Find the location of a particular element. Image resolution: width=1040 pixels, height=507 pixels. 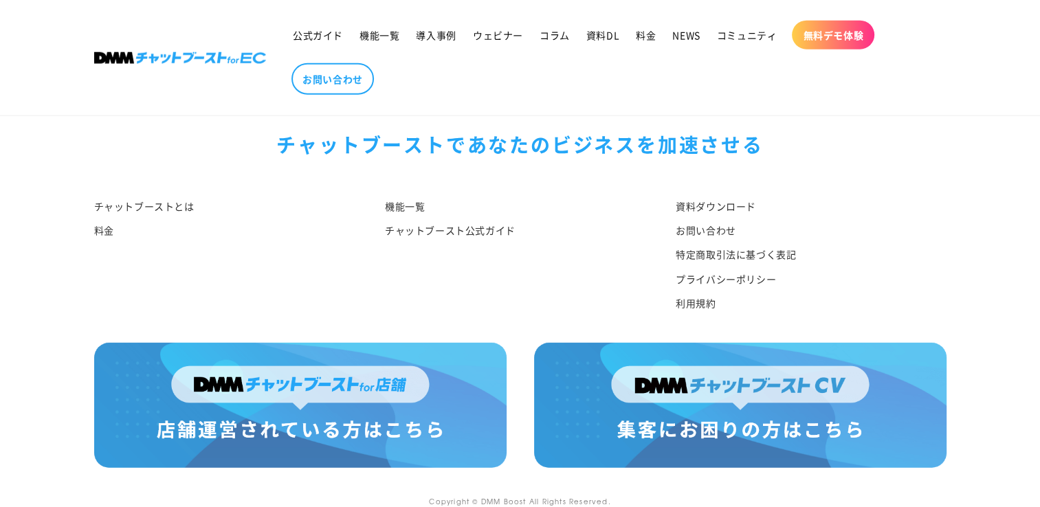

span: 料金 is located at coordinates (645, 35).